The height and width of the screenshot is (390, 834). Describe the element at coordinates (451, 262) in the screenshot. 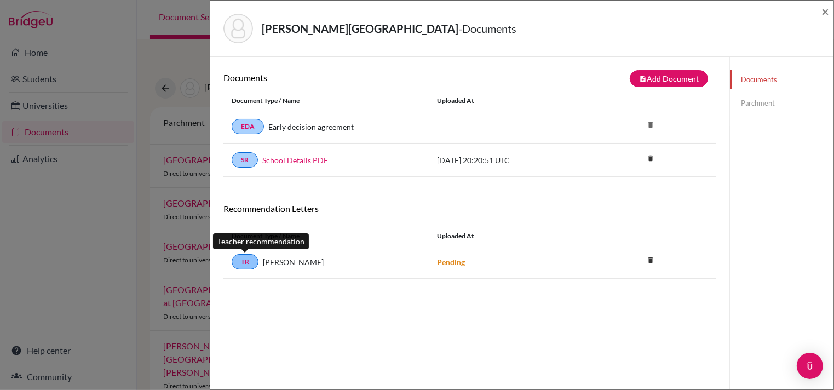

I see `strong: Pending` at that location.